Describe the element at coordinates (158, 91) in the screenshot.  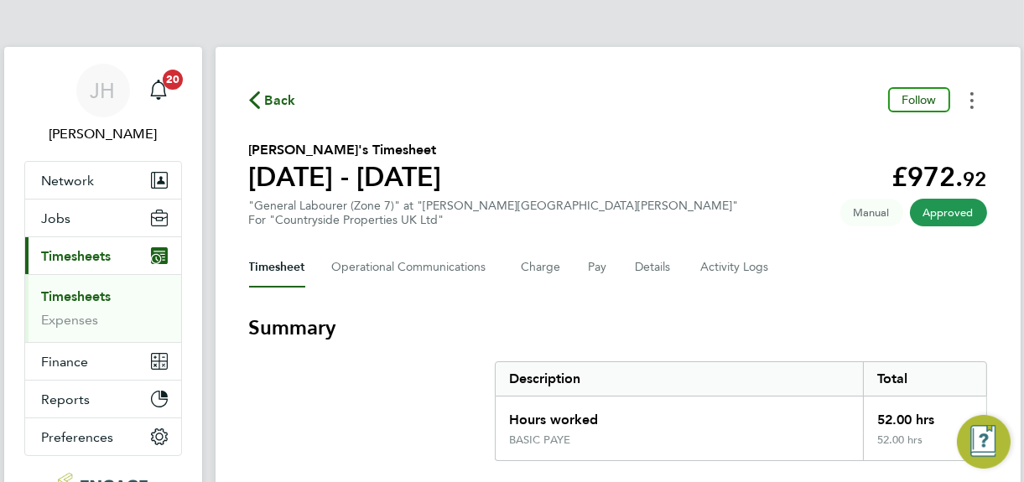
I see `a: 20` at that location.